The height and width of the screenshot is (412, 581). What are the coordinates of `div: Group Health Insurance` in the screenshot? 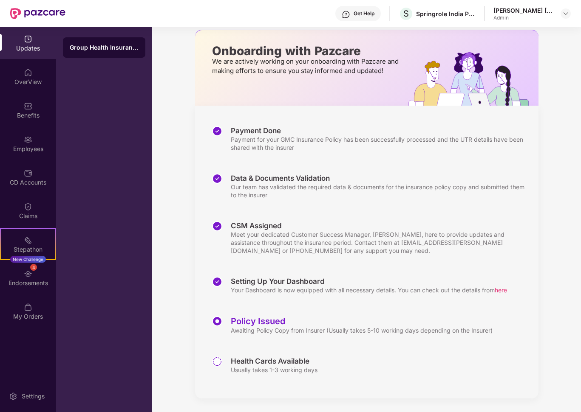 It's located at (104, 48).